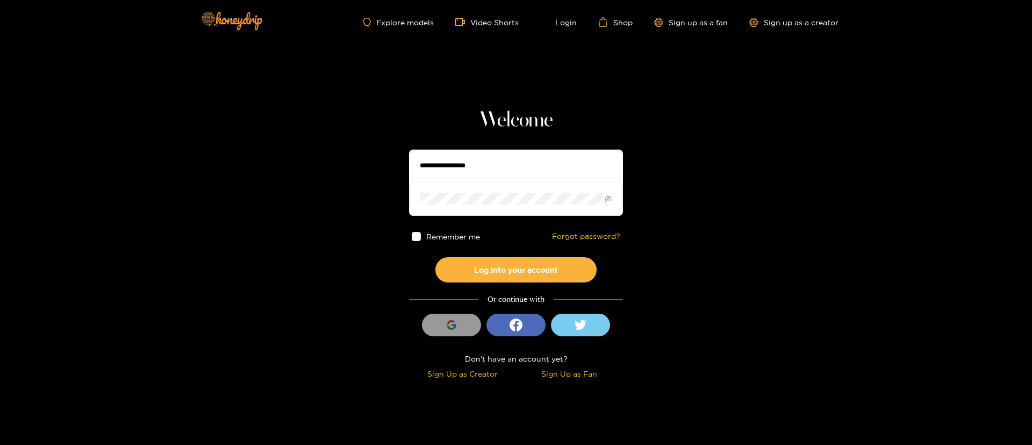 This screenshot has width=1032, height=445. I want to click on a: Sign up as a fan, so click(691, 22).